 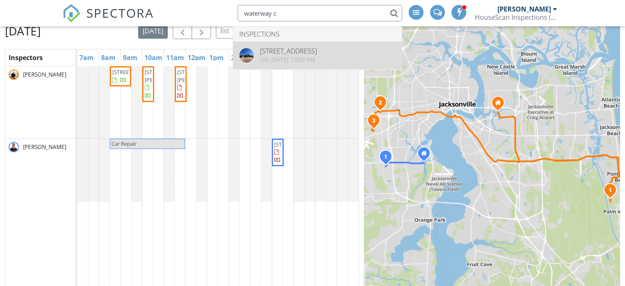 What do you see at coordinates (153, 58) in the screenshot?
I see `a: 10am` at bounding box center [153, 58].